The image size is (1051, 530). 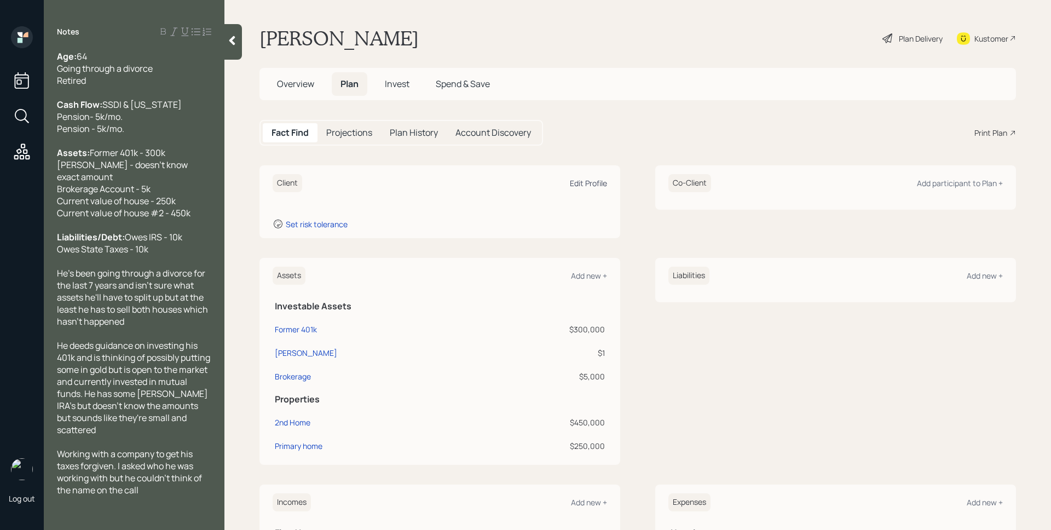 What do you see at coordinates (414, 132) in the screenshot?
I see `h5: Plan History` at bounding box center [414, 132].